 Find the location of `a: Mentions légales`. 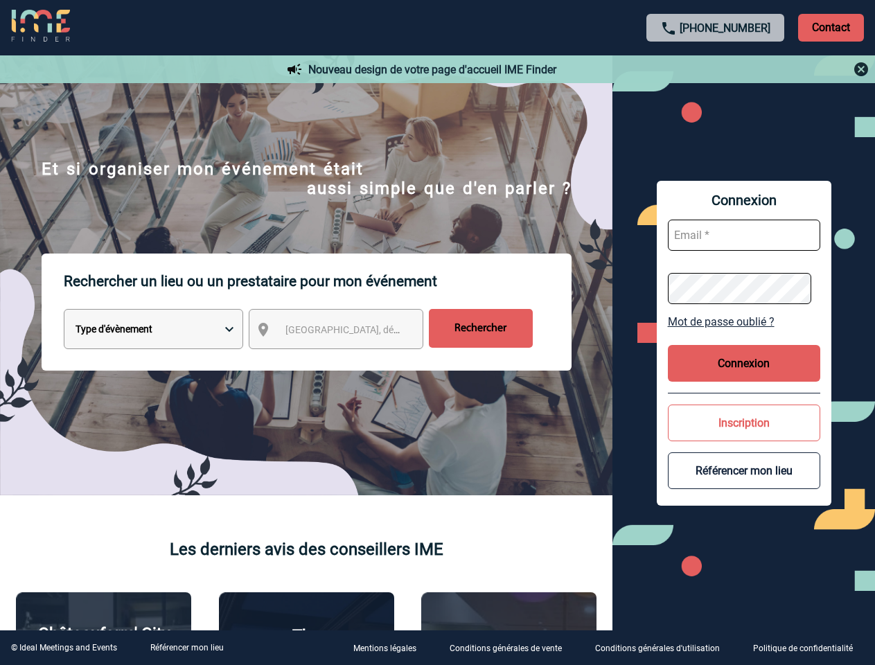

a: Mentions légales is located at coordinates (390, 648).